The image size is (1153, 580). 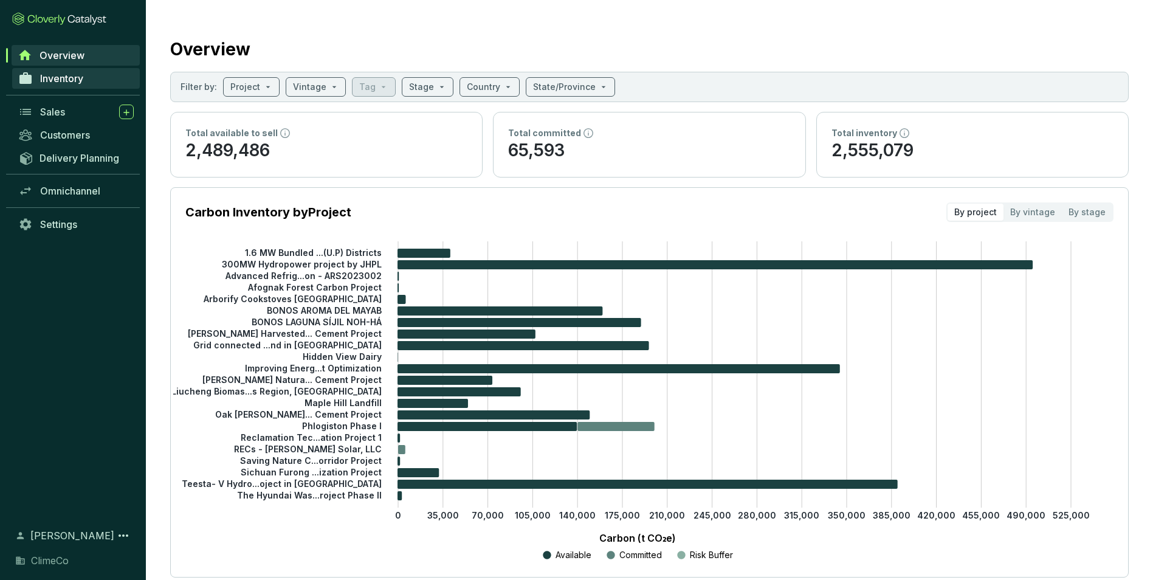 What do you see at coordinates (1030, 212) in the screenshot?
I see `div: segmented control` at bounding box center [1030, 212].